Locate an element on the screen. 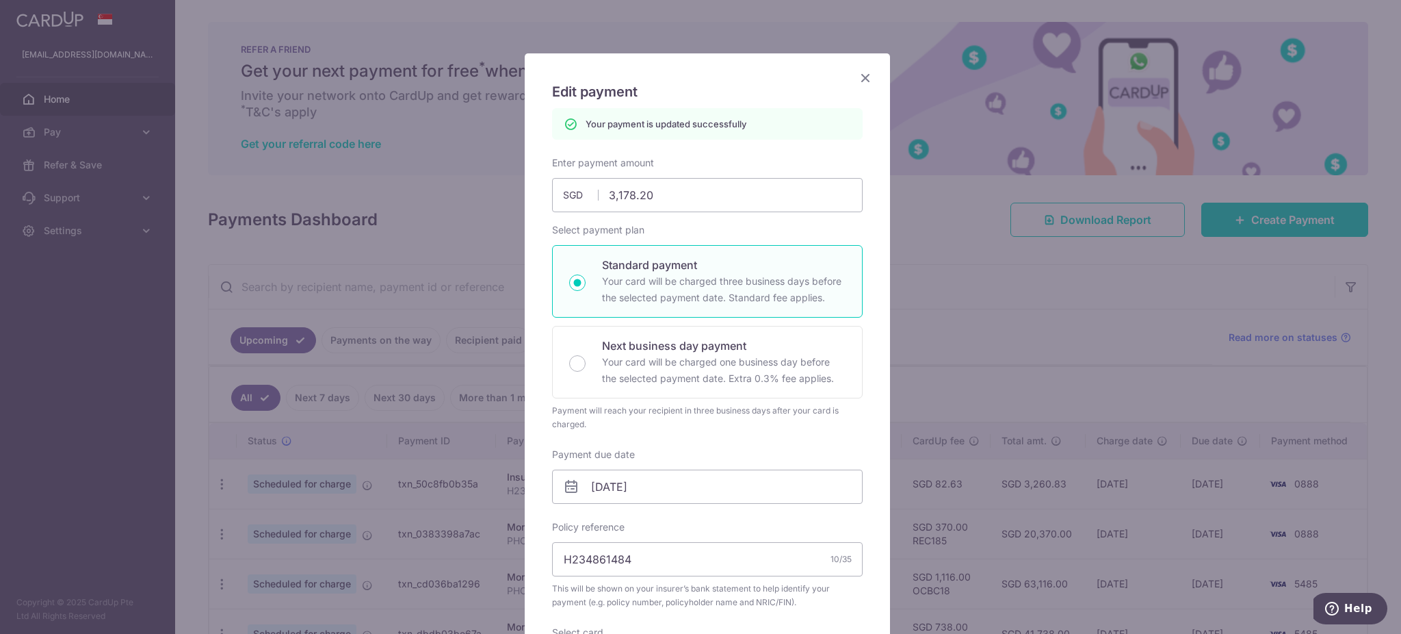 The width and height of the screenshot is (1401, 634). label: Select payment plan is located at coordinates (598, 230).